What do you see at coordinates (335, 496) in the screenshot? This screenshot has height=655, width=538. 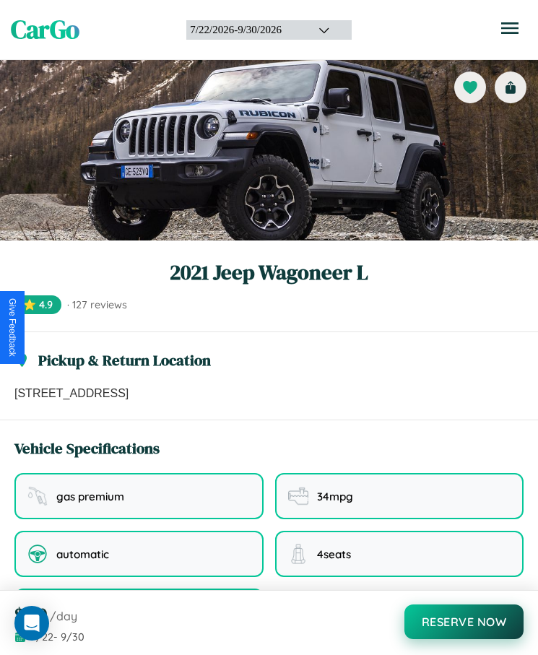 I see `span: 34 mpg` at bounding box center [335, 496].